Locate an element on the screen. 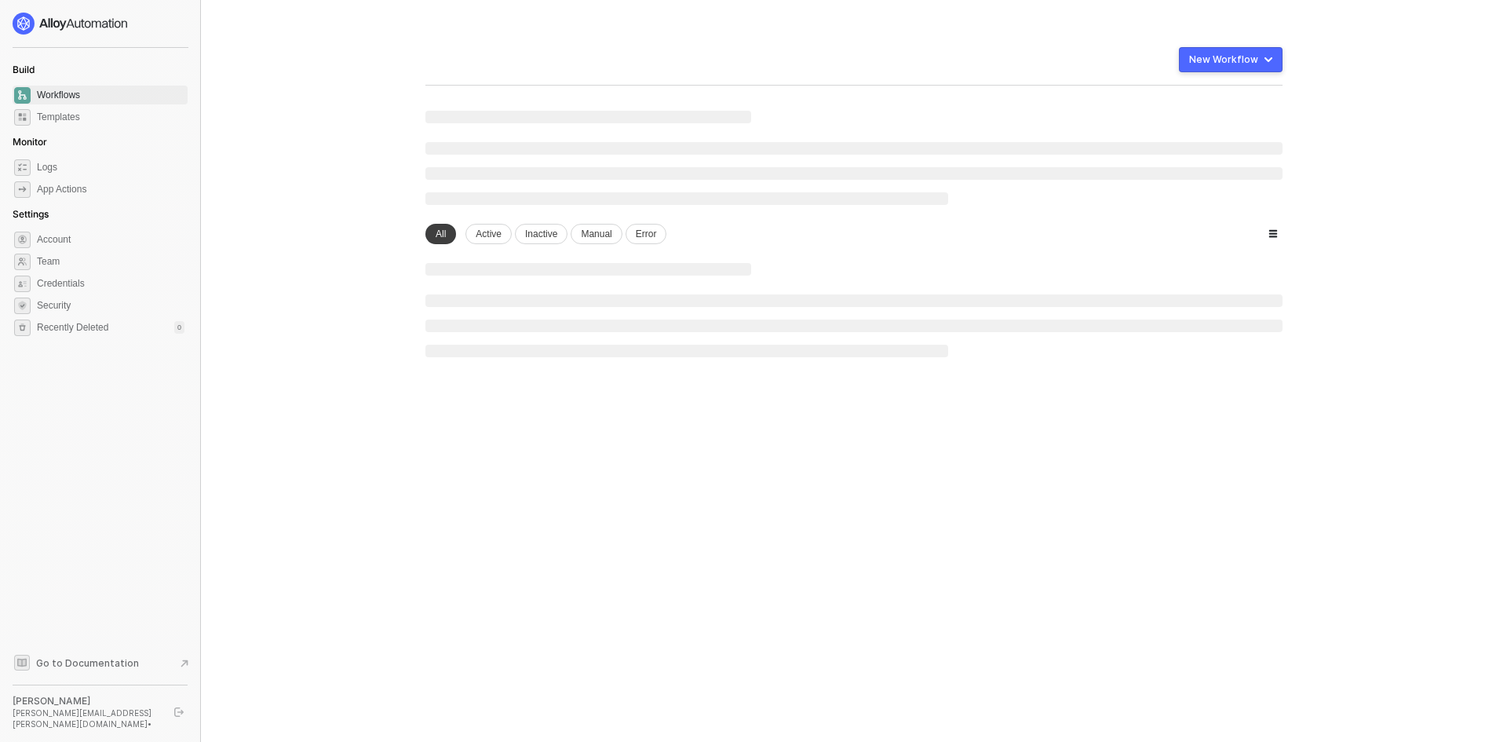 This screenshot has width=1507, height=742. span: Templates is located at coordinates (111, 117).